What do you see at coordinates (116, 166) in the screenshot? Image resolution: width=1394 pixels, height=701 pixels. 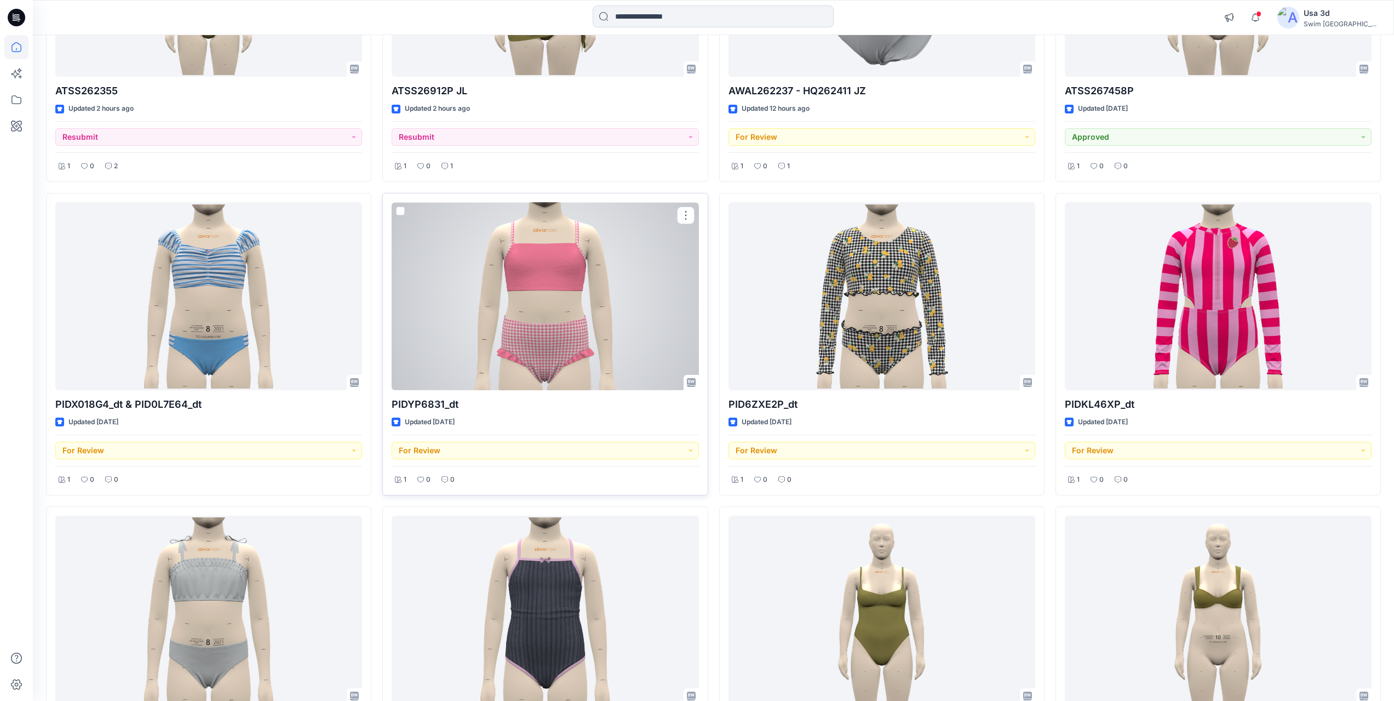 I see `p: 2` at bounding box center [116, 166].